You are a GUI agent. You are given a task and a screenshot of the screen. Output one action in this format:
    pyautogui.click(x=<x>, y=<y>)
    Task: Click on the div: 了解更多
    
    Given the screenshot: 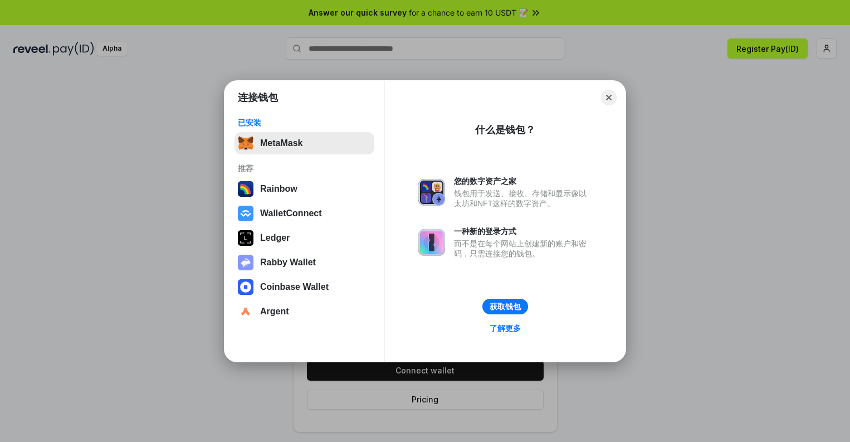 What is the action you would take?
    pyautogui.click(x=505, y=328)
    